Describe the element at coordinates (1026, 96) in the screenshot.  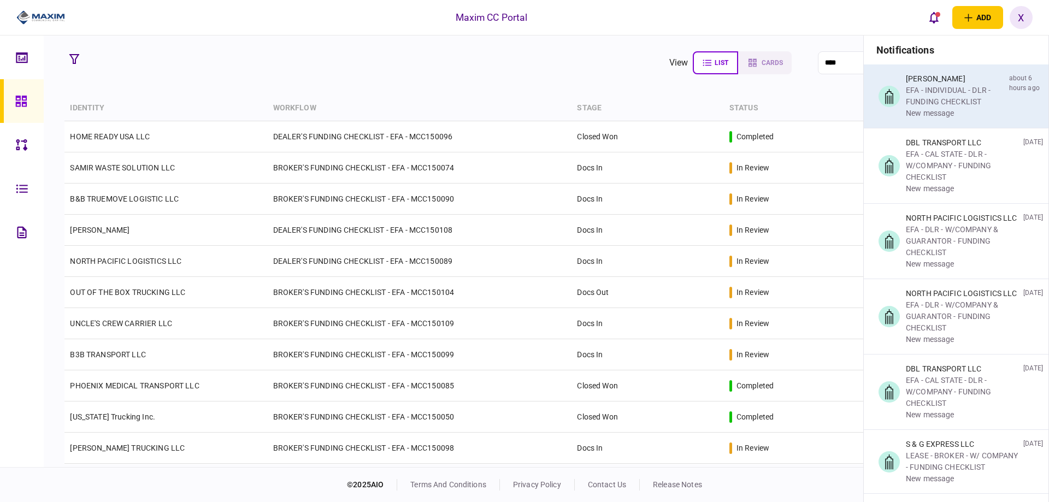
I see `div: about 6 hours ago` at that location.